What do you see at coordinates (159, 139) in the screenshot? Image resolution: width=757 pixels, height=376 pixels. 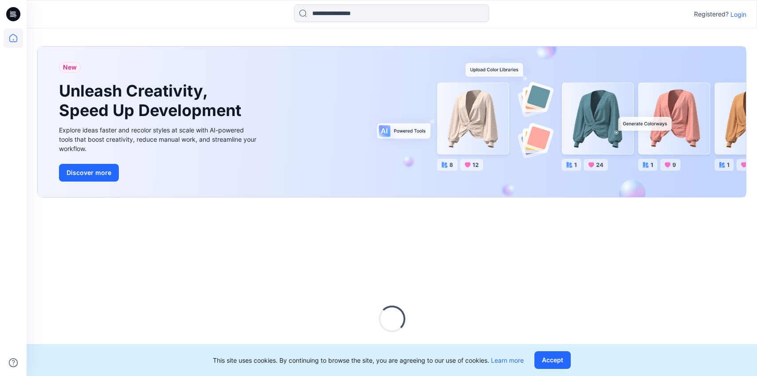 I see `div: Explore ideas faster and recolor styles at scale with AI-powered tools that boost creativity, red...` at bounding box center [159, 139].